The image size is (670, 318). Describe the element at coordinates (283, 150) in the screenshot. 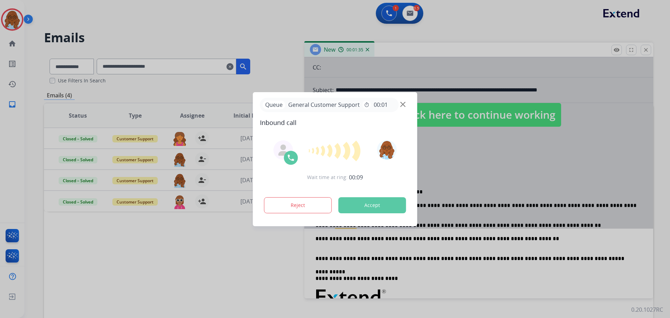

I see `img: agent-avatar` at that location.